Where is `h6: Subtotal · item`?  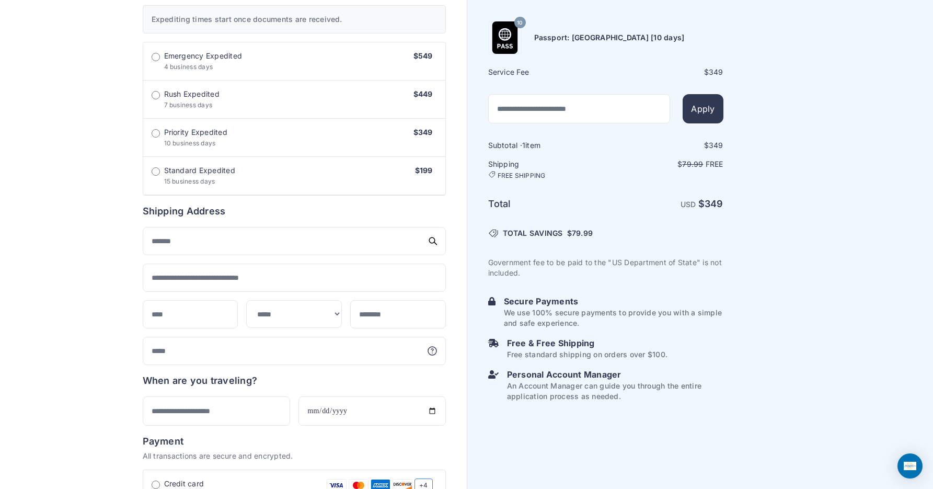 h6: Subtotal · item is located at coordinates (546, 145).